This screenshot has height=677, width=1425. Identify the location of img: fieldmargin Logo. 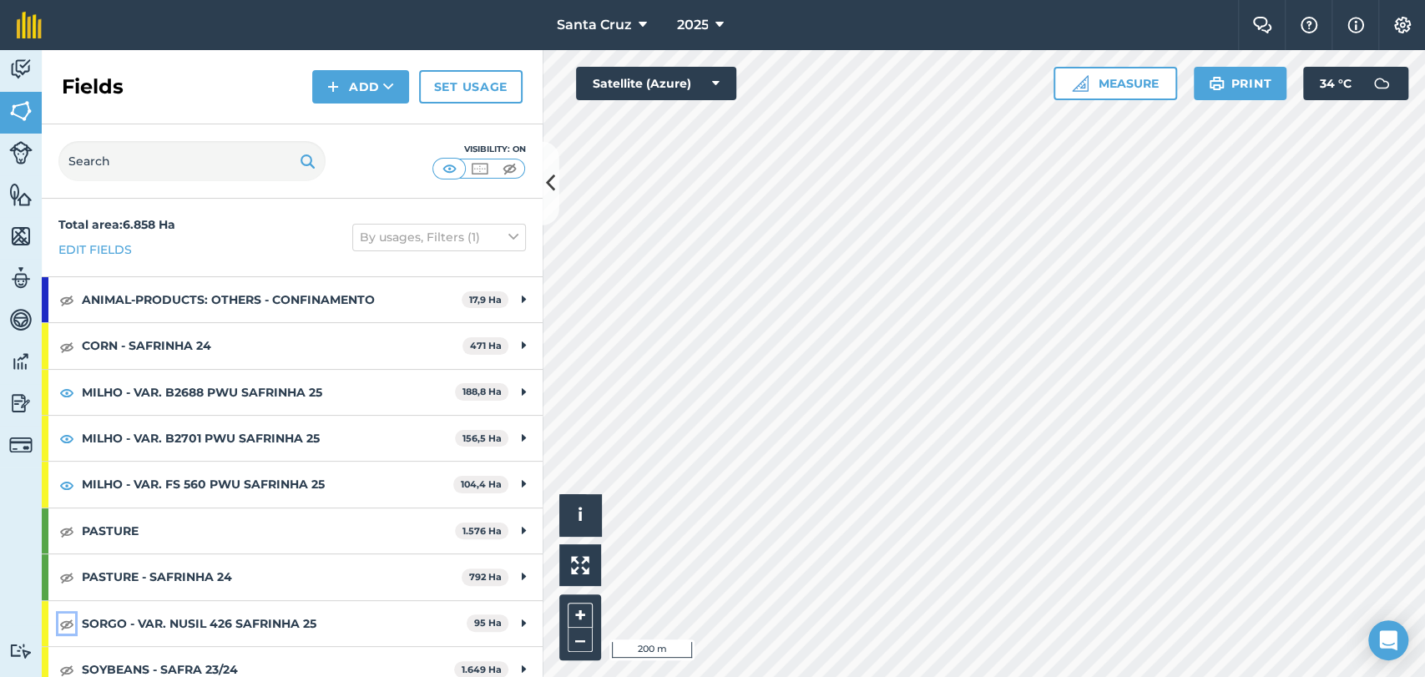
(29, 25).